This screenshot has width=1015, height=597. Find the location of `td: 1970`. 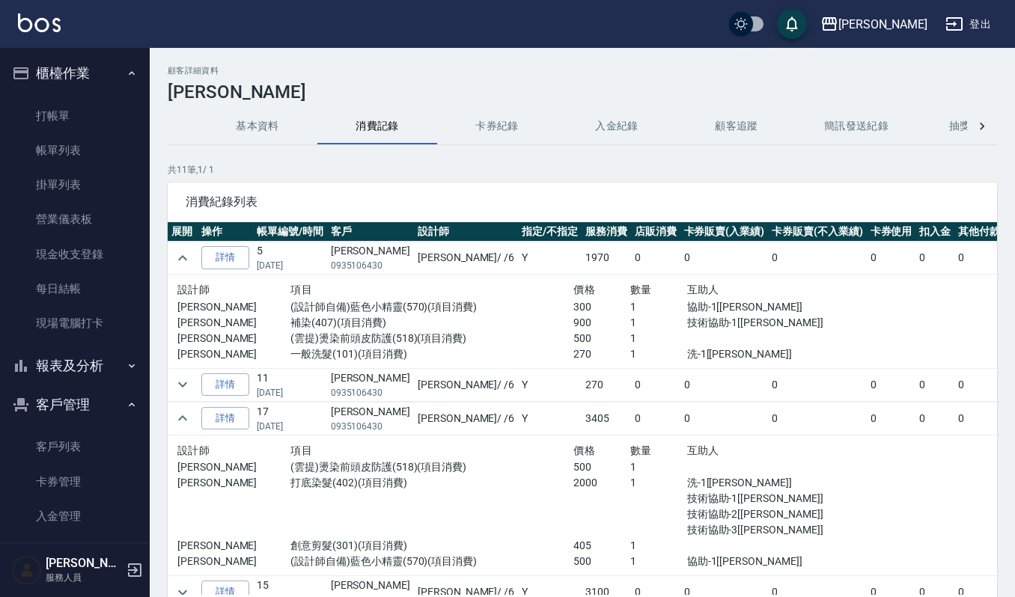

td: 1970 is located at coordinates (606, 258).